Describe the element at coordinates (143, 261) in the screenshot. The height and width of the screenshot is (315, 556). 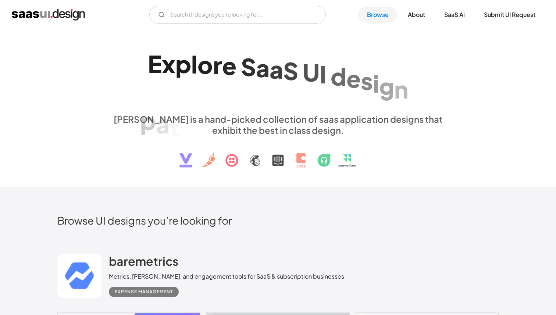
I see `h2: baremetrics` at that location.